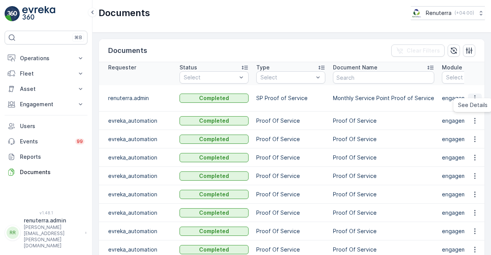  What do you see at coordinates (80, 141) in the screenshot?
I see `p: 99` at bounding box center [80, 141].